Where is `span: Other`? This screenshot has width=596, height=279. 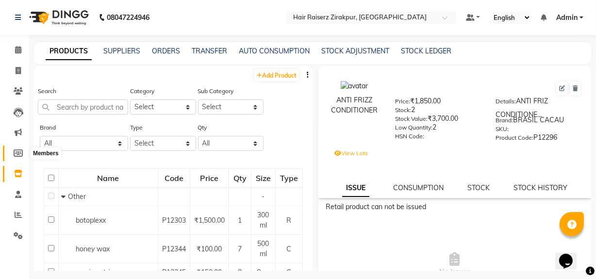
span: Other is located at coordinates (77, 196).